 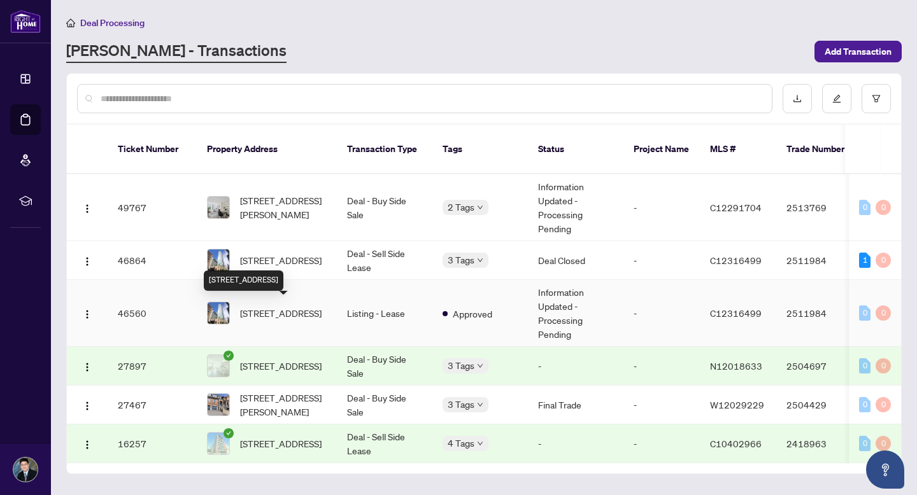 I want to click on button: download, so click(x=797, y=99).